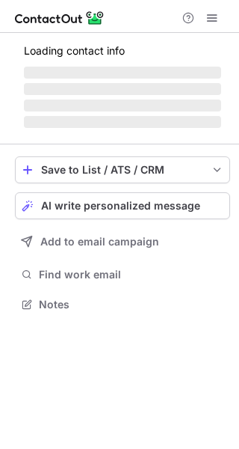  What do you see at coordinates (123, 305) in the screenshot?
I see `button: Notes` at bounding box center [123, 305].